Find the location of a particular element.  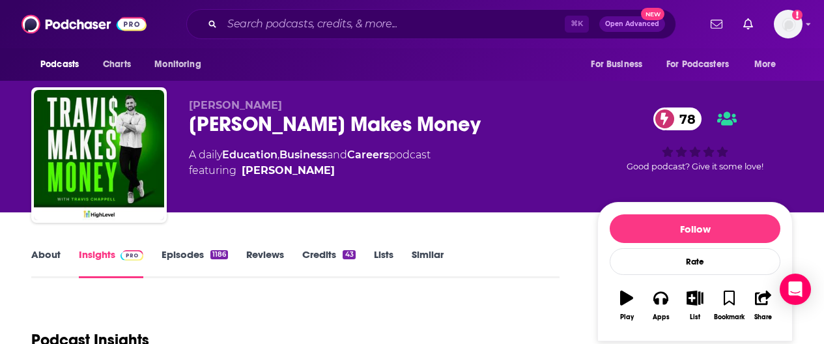

a: Similar is located at coordinates (427, 263).